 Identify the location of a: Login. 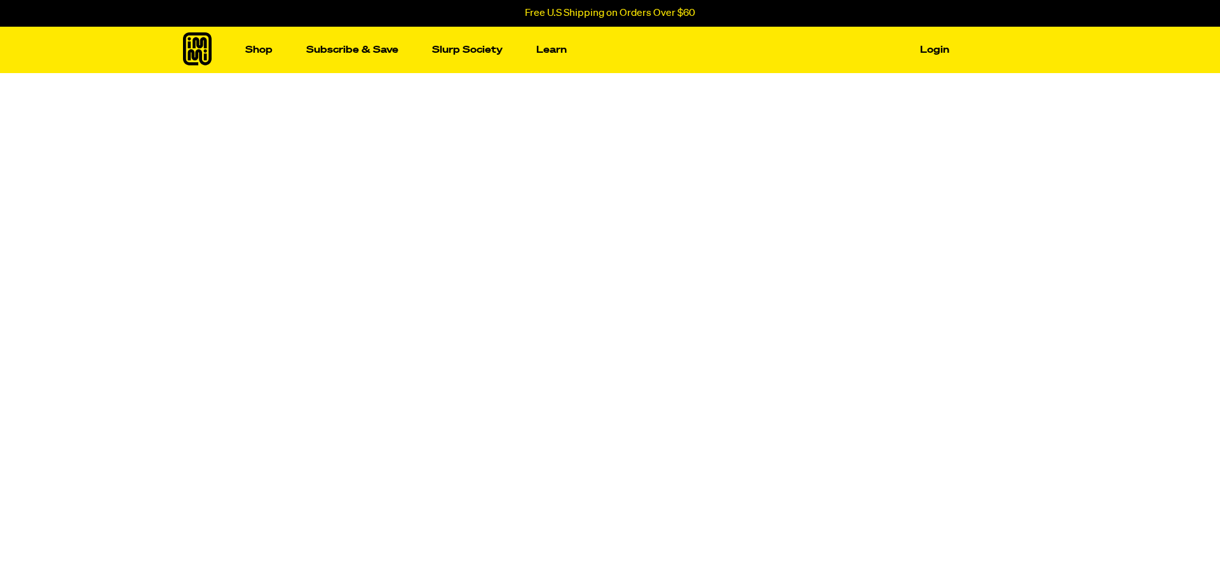
(935, 50).